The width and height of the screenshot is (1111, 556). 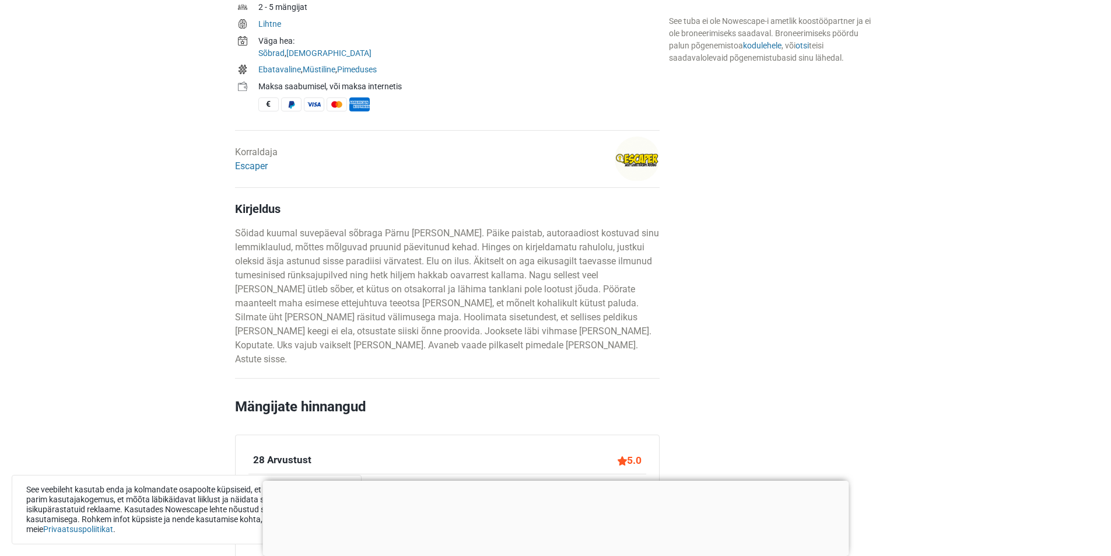 What do you see at coordinates (773, 40) in the screenshot?
I see `div: See tuba ei ole Nowescape-i ametlik koostööpartner ja ei ole broneerimiseks saadaval. Broneerimis...` at bounding box center [773, 40].